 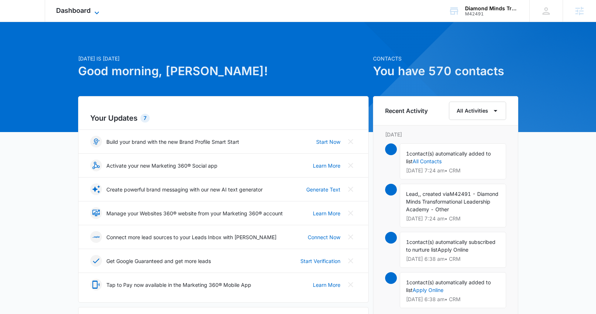 What do you see at coordinates (145, 118) in the screenshot?
I see `div: 7` at bounding box center [145, 118].